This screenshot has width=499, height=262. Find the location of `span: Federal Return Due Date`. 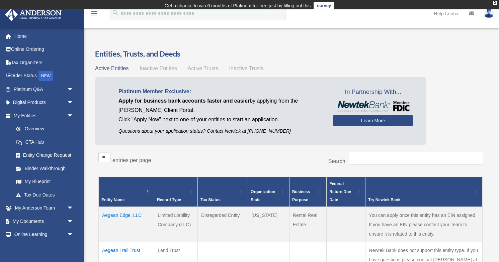

span: Federal Return Due Date is located at coordinates (340, 192).